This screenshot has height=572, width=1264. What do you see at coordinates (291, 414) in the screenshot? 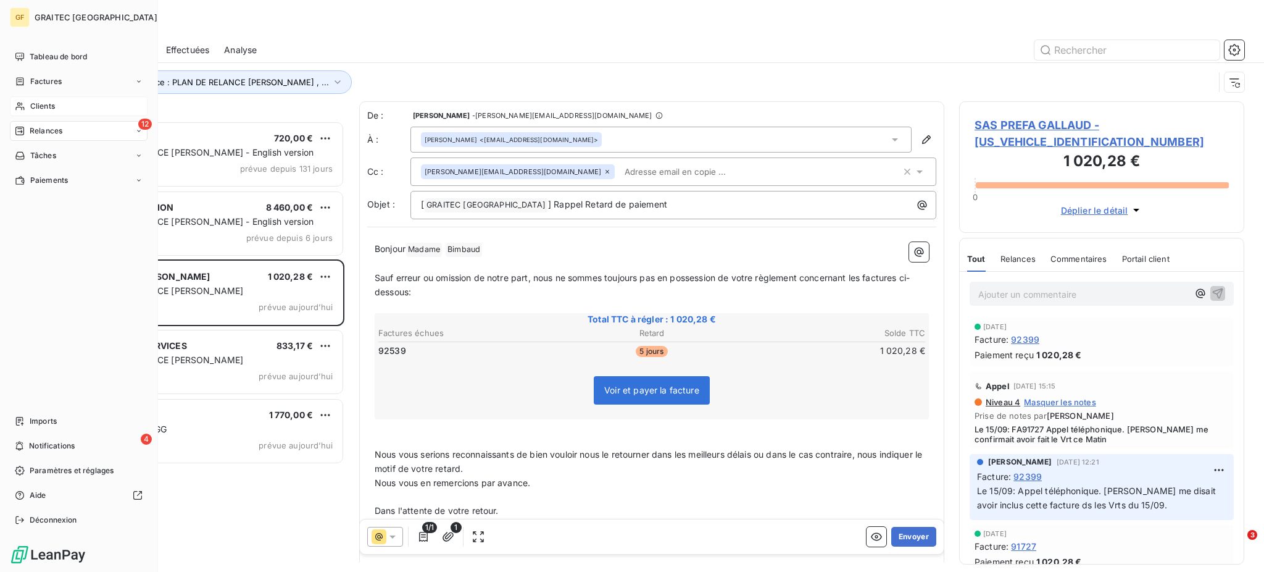
I see `span: 1 770,00 €` at bounding box center [291, 414].